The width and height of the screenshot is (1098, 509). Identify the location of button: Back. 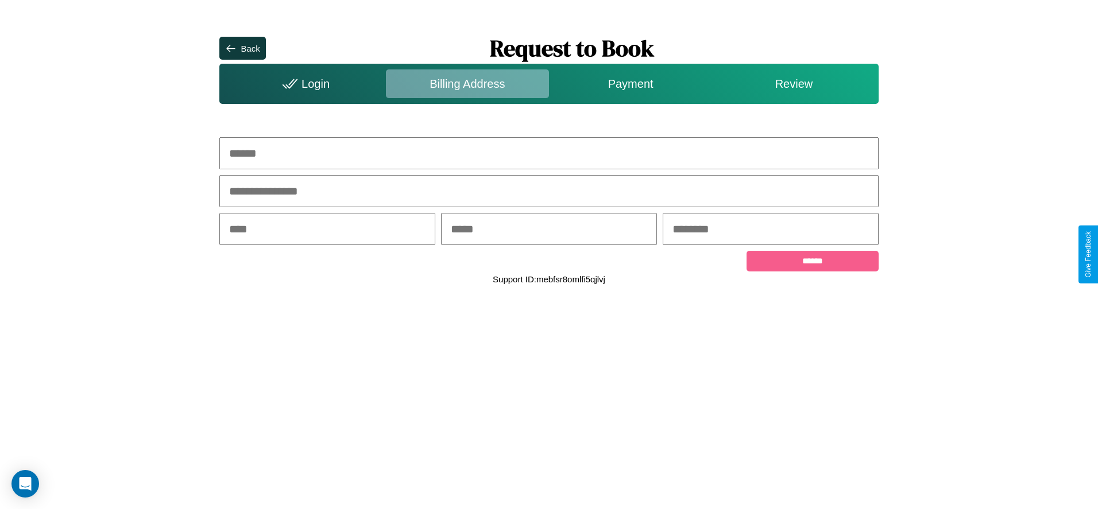
(242, 48).